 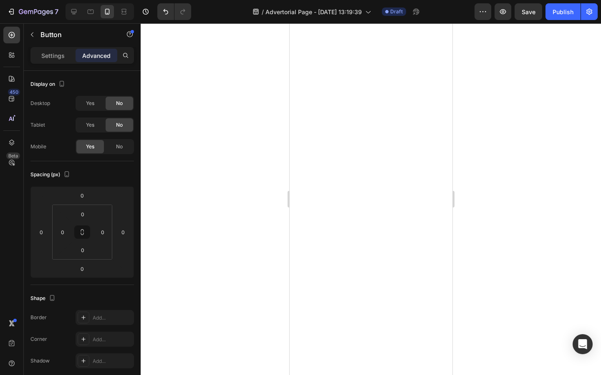 I want to click on div: Spacing (px), so click(x=51, y=175).